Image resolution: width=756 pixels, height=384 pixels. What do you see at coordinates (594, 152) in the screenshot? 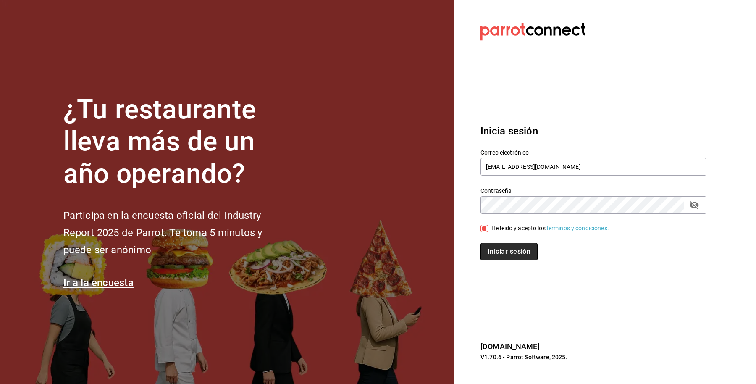
I see `label: Correo electrónico` at bounding box center [594, 152].